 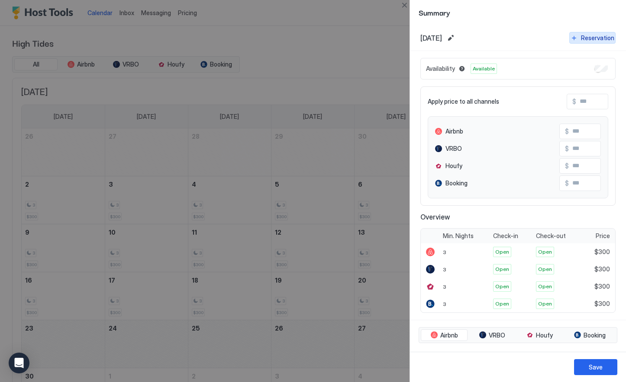 What do you see at coordinates (517, 217) in the screenshot?
I see `span: Overview` at bounding box center [517, 217].